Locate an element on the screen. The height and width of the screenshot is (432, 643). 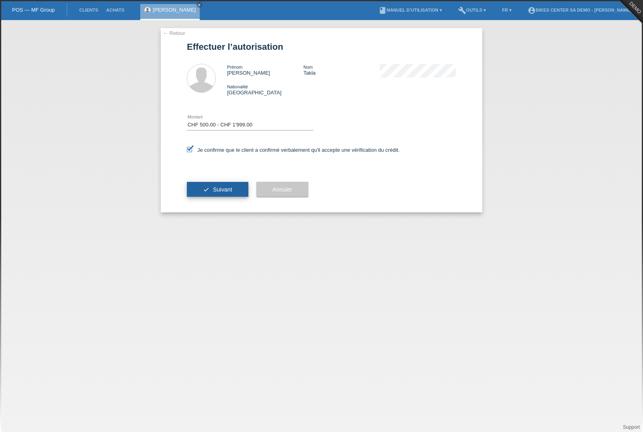
div: Takla is located at coordinates (341, 70).